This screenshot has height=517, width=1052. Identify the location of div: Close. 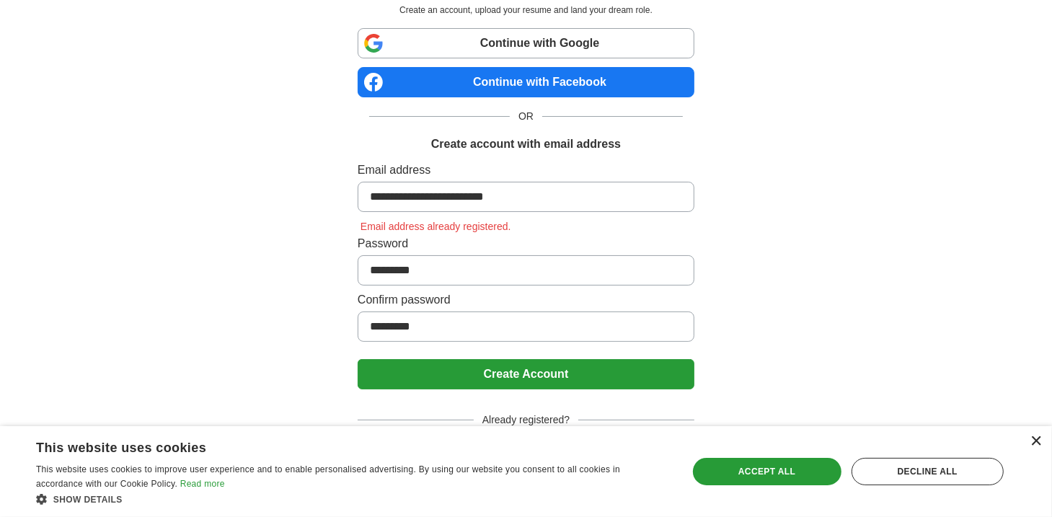
(1036, 441).